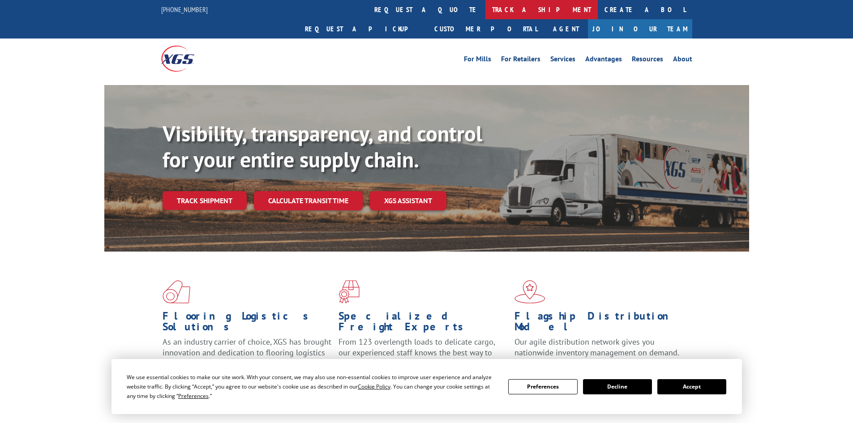 Image resolution: width=853 pixels, height=423 pixels. Describe the element at coordinates (529, 292) in the screenshot. I see `img: xgs-icon-flagship-distribution-model-red` at that location.